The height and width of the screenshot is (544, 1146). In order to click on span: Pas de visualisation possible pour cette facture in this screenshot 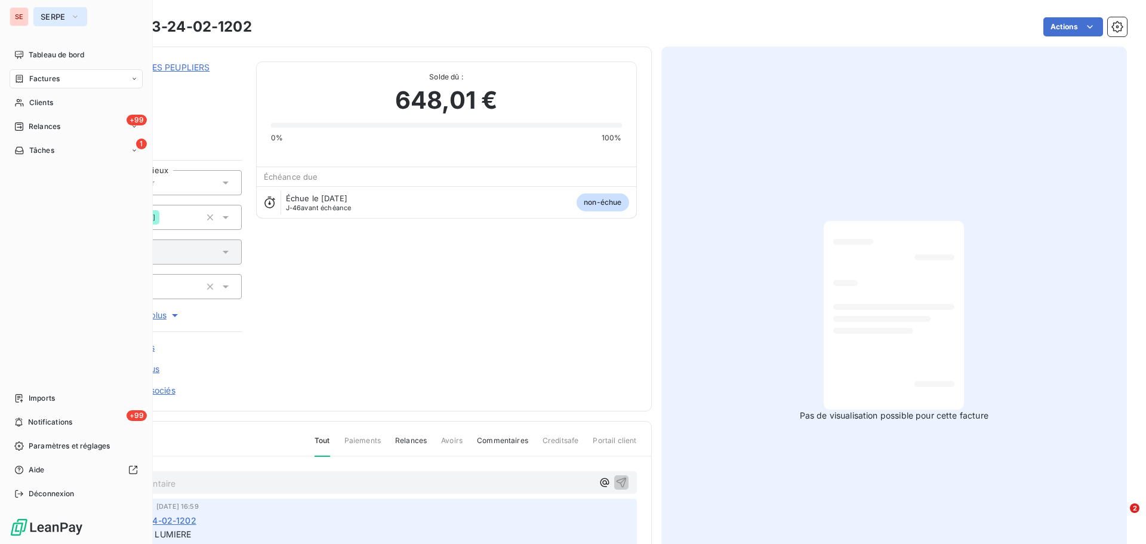, I will do `click(894, 415)`.